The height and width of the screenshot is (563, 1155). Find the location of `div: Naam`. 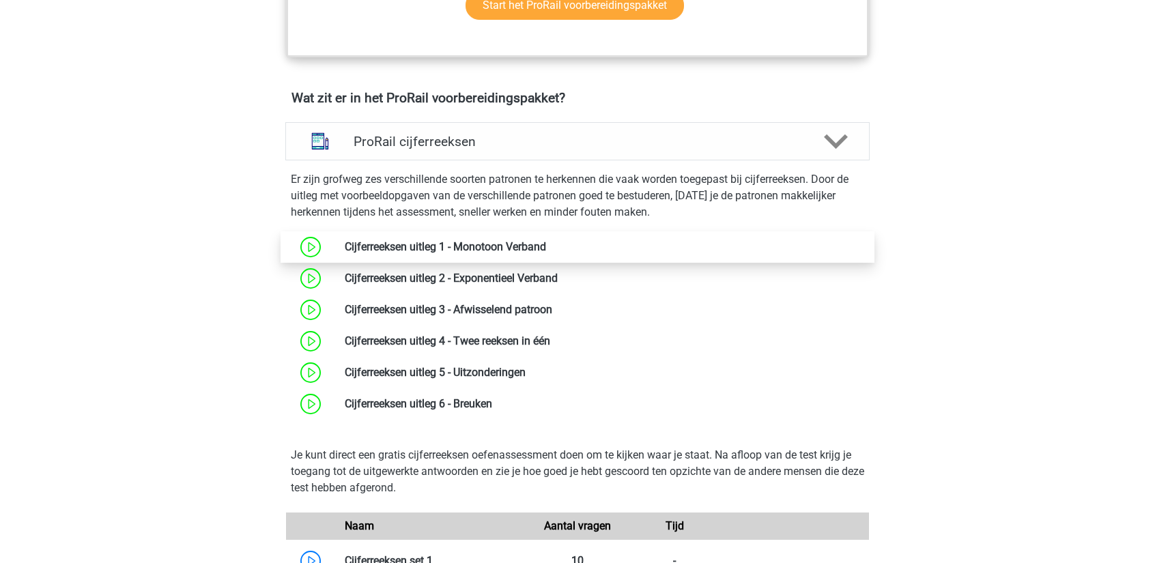

div: Naam is located at coordinates (431, 526).